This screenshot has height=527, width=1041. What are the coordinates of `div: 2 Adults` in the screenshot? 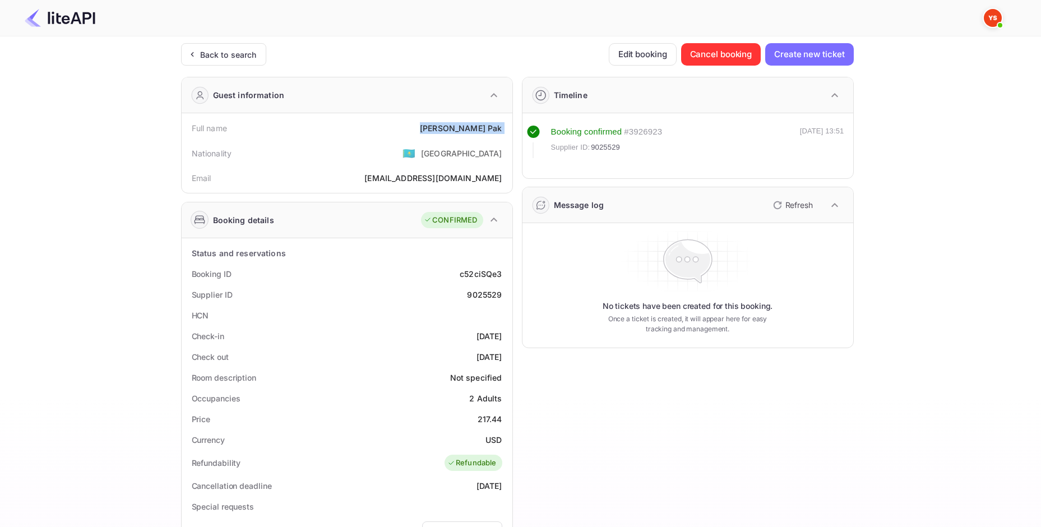 It's located at (485, 398).